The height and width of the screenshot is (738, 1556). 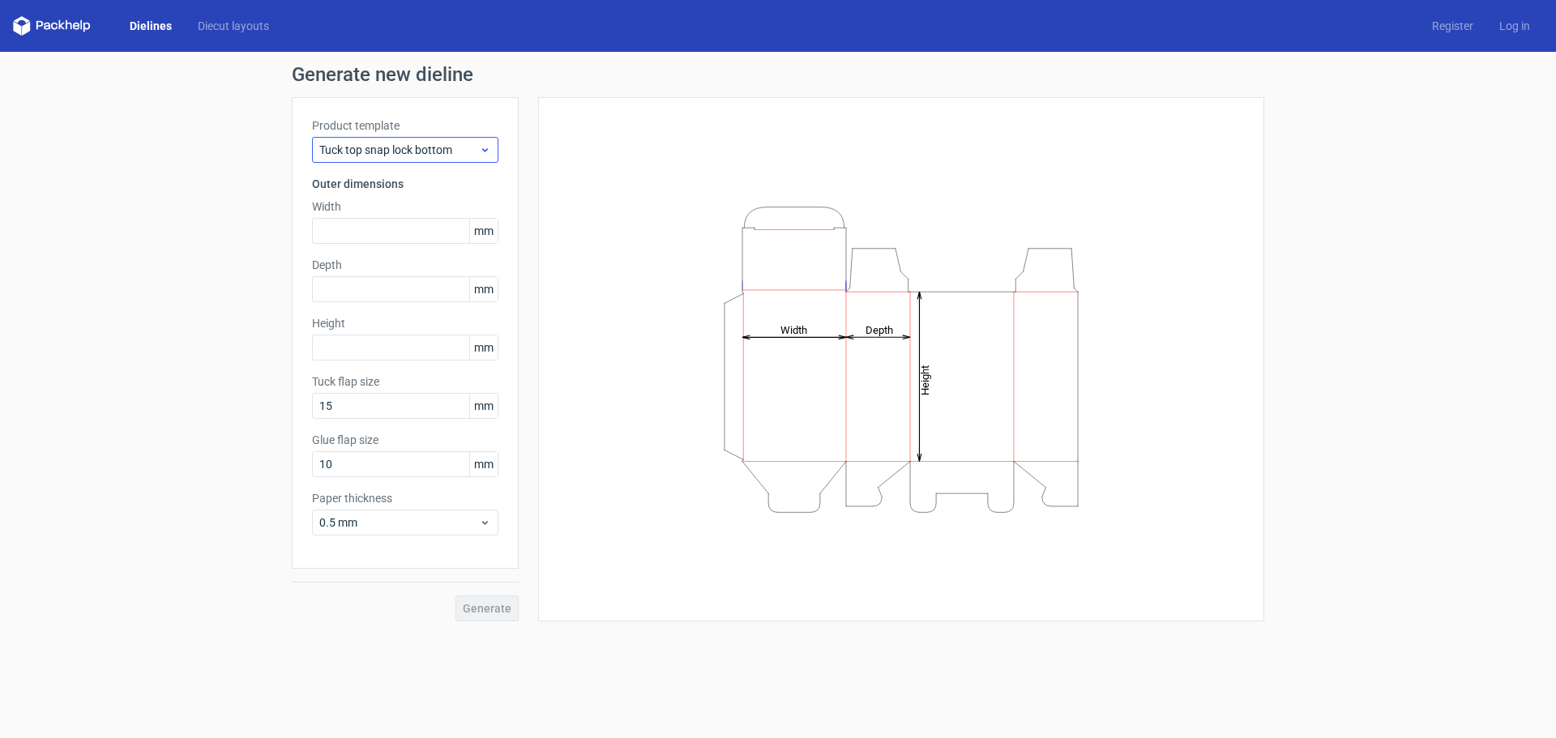 What do you see at coordinates (879, 329) in the screenshot?
I see `tspan: Depth` at bounding box center [879, 329].